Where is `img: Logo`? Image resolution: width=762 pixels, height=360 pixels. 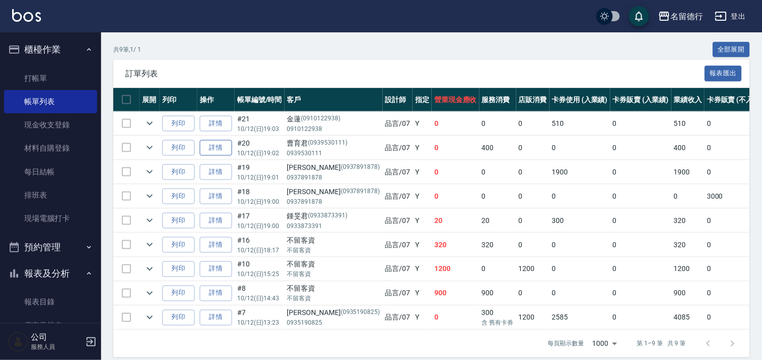
img: Logo is located at coordinates (26, 15).